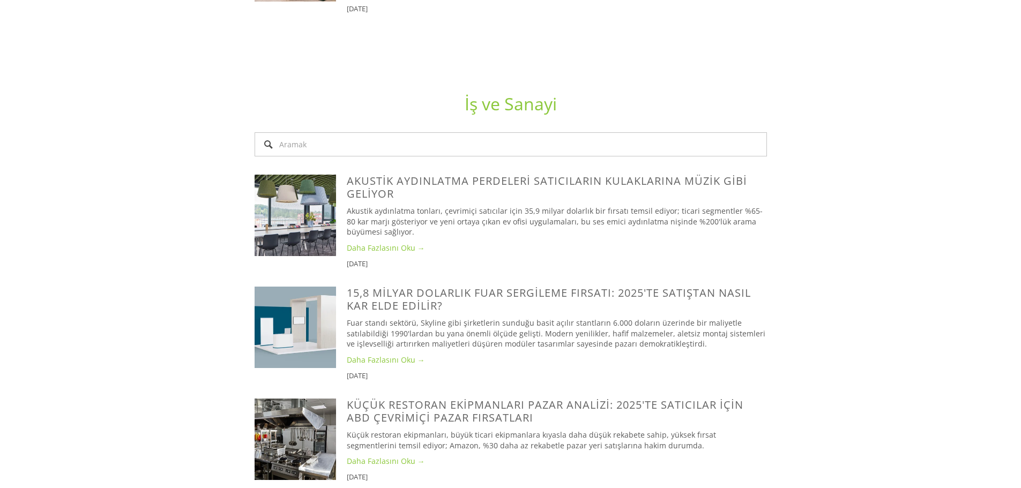 Image resolution: width=1021 pixels, height=488 pixels. I want to click on font: Akustik aydınlatma tonları, çevrimiçi satıcılar için 35,9 milyar dolarlık bir fırsatı temsil ediy..., so click(555, 221).